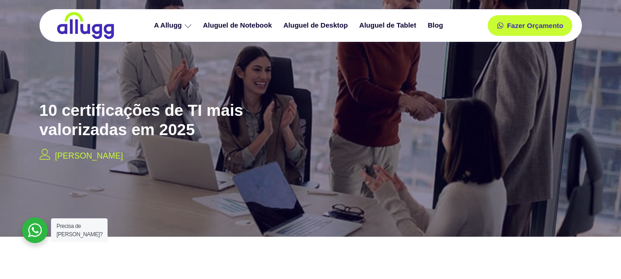 The height and width of the screenshot is (279, 621). Describe the element at coordinates (535, 25) in the screenshot. I see `span: Fazer Orçamento` at that location.